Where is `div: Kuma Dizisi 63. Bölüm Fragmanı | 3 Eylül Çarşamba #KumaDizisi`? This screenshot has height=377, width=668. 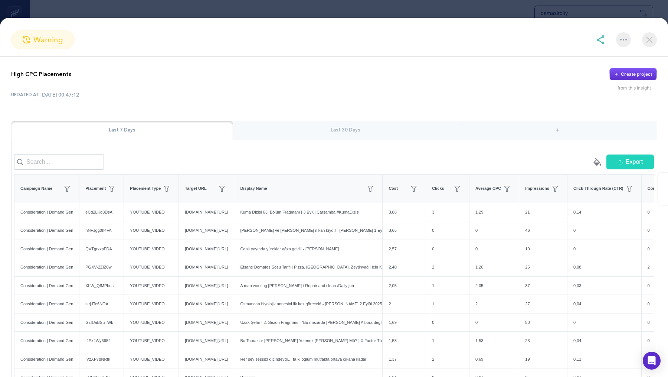
div: Kuma Dizisi 63. Bölüm Fragmanı | 3 Eylül Çarşamba #KumaDizisi is located at coordinates (308, 212).